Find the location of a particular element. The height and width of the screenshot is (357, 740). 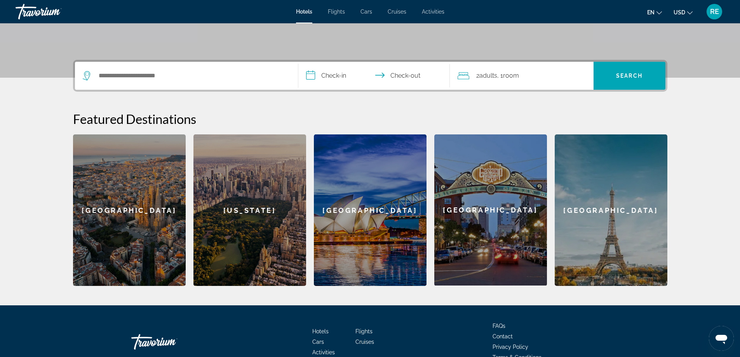

div: Search widget is located at coordinates (370, 76).